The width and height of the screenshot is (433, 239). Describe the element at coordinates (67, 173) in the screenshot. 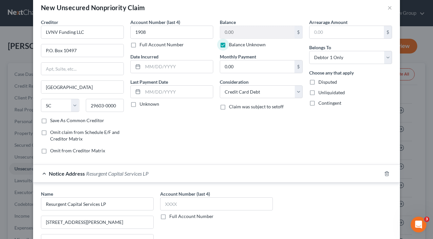

I see `span: Notice Address` at that location.